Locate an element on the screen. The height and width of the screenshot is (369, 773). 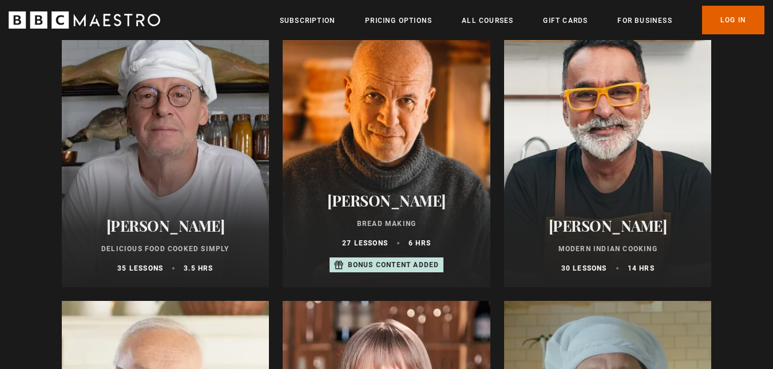
p: 35 lessons is located at coordinates (140, 268).